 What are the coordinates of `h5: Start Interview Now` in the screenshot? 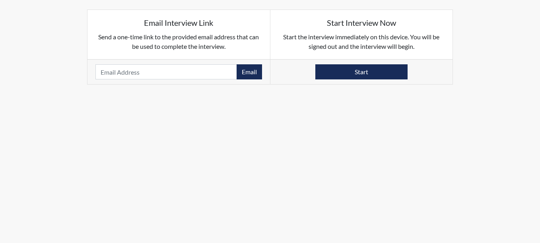 It's located at (362, 23).